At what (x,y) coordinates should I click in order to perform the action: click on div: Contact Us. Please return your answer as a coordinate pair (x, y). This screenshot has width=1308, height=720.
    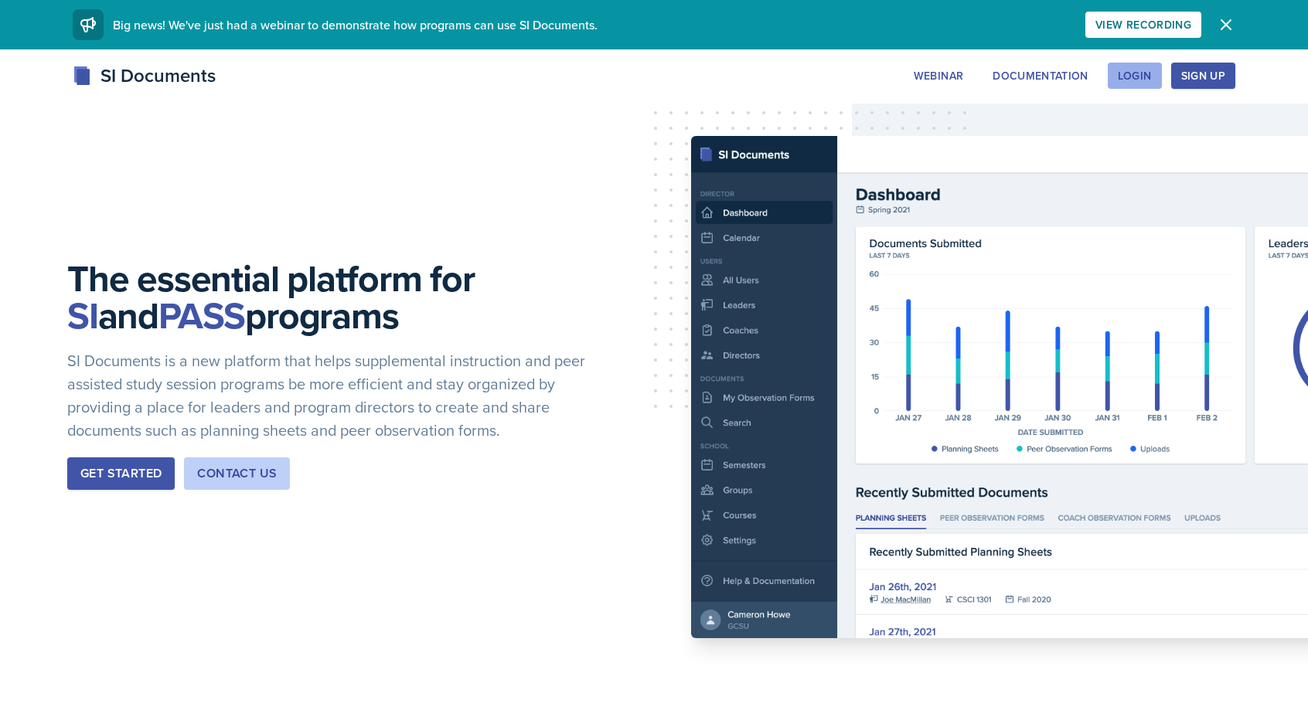
    Looking at the image, I should click on (237, 474).